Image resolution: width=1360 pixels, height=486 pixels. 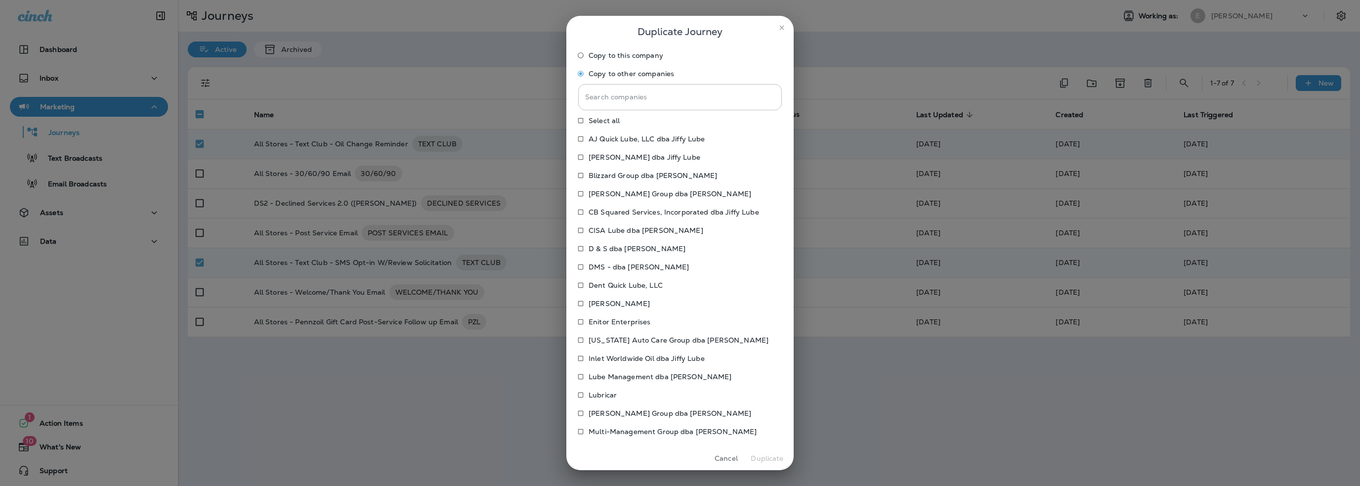 I want to click on p: Lubricar, so click(x=602, y=395).